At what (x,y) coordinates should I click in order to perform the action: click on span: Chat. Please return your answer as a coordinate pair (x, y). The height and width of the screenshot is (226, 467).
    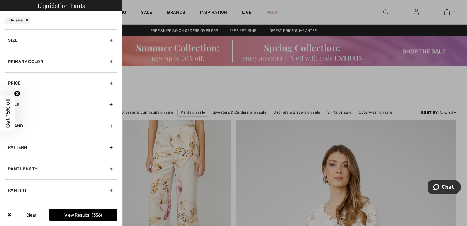
    Looking at the image, I should click on (20, 7).